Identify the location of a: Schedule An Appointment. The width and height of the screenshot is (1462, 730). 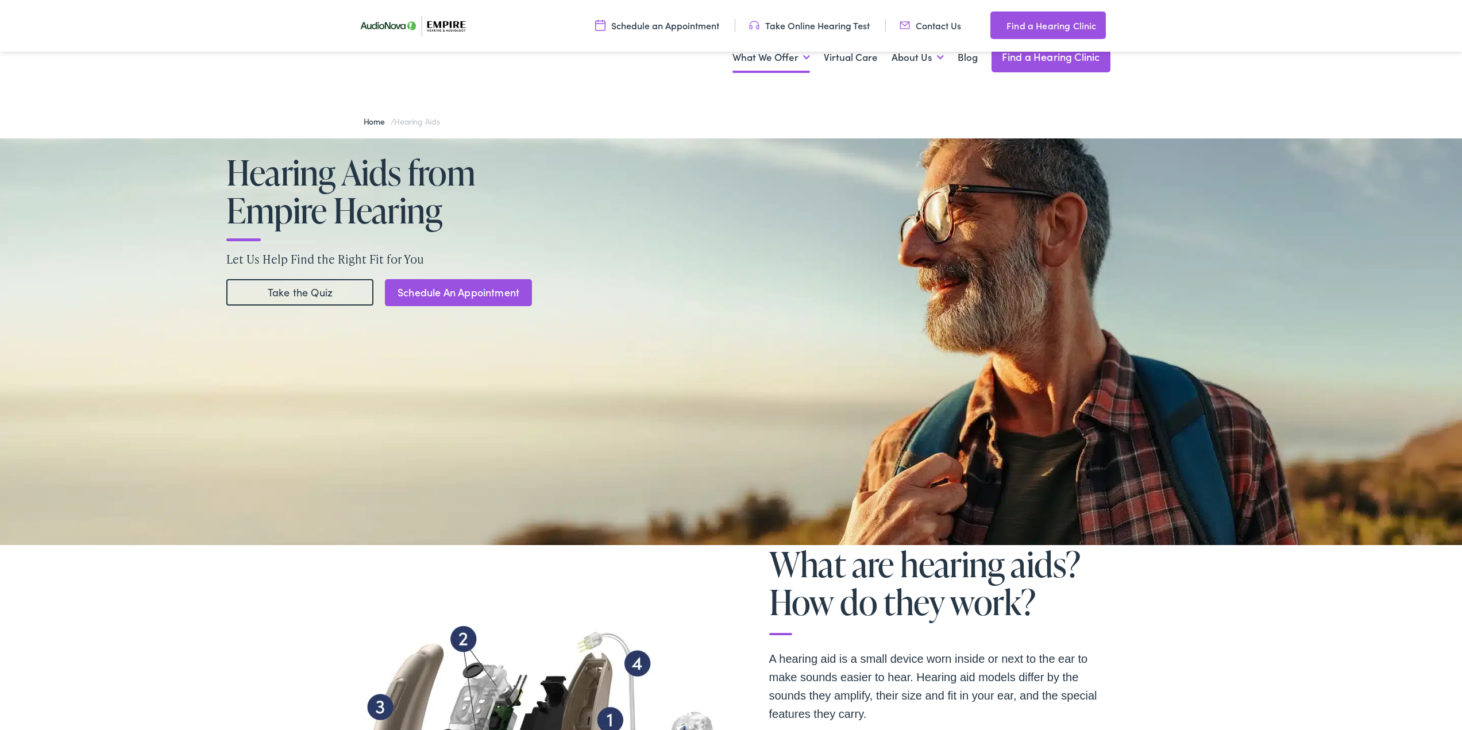
(458, 292).